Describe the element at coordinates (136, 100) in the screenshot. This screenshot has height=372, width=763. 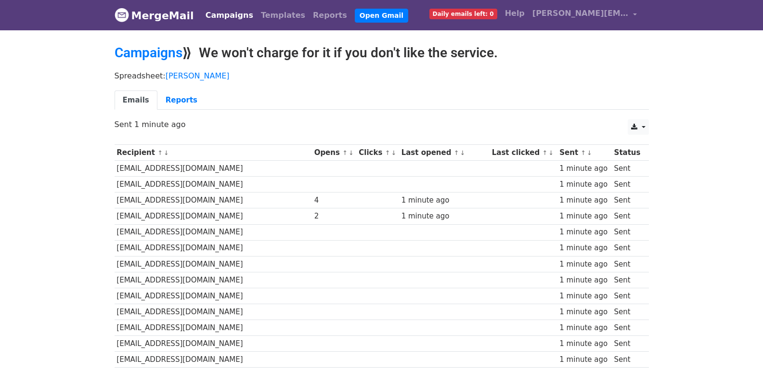
I see `a: Emails` at that location.